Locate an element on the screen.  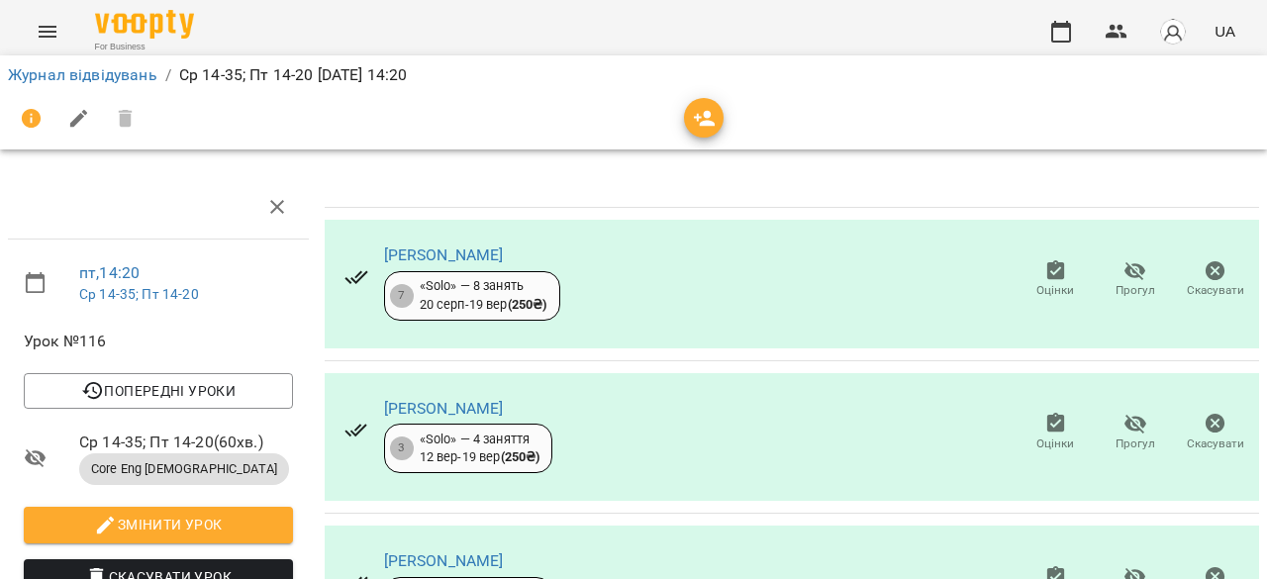
span: Ср 14-35; Пт 14-20 ( 60 хв. ) is located at coordinates (186, 443).